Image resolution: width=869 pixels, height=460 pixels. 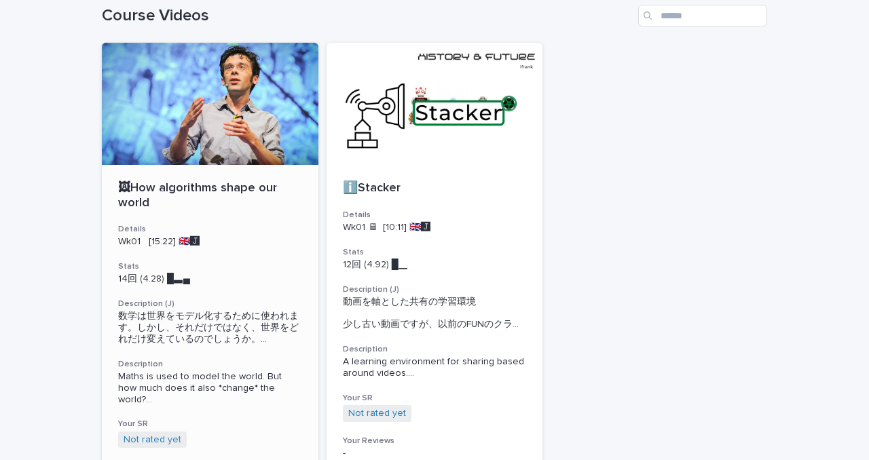 I want to click on p: Wk01 [15:22] 🇬🇧🅹️, so click(x=210, y=242).